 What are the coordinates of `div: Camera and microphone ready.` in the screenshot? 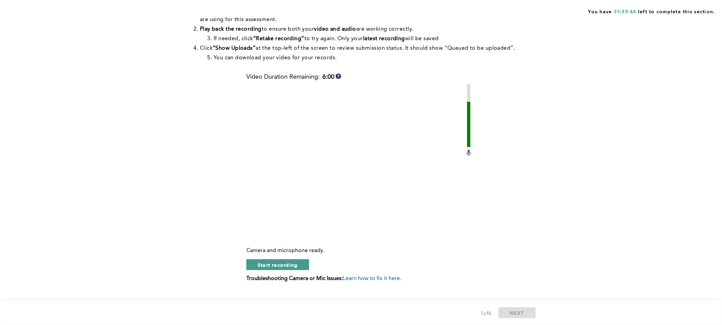 It's located at (360, 251).